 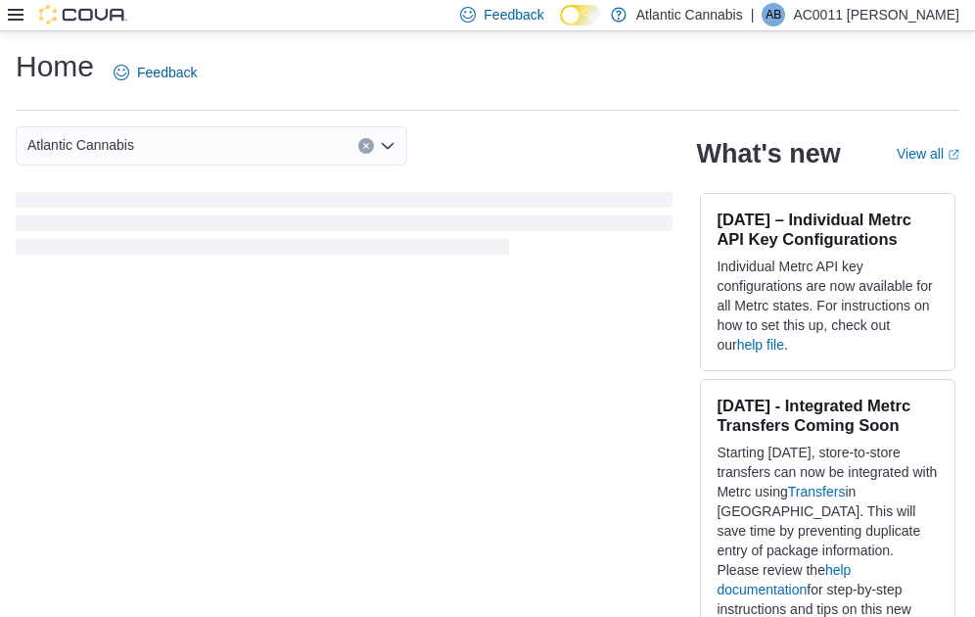 What do you see at coordinates (55, 67) in the screenshot?
I see `h1: Home` at bounding box center [55, 67].